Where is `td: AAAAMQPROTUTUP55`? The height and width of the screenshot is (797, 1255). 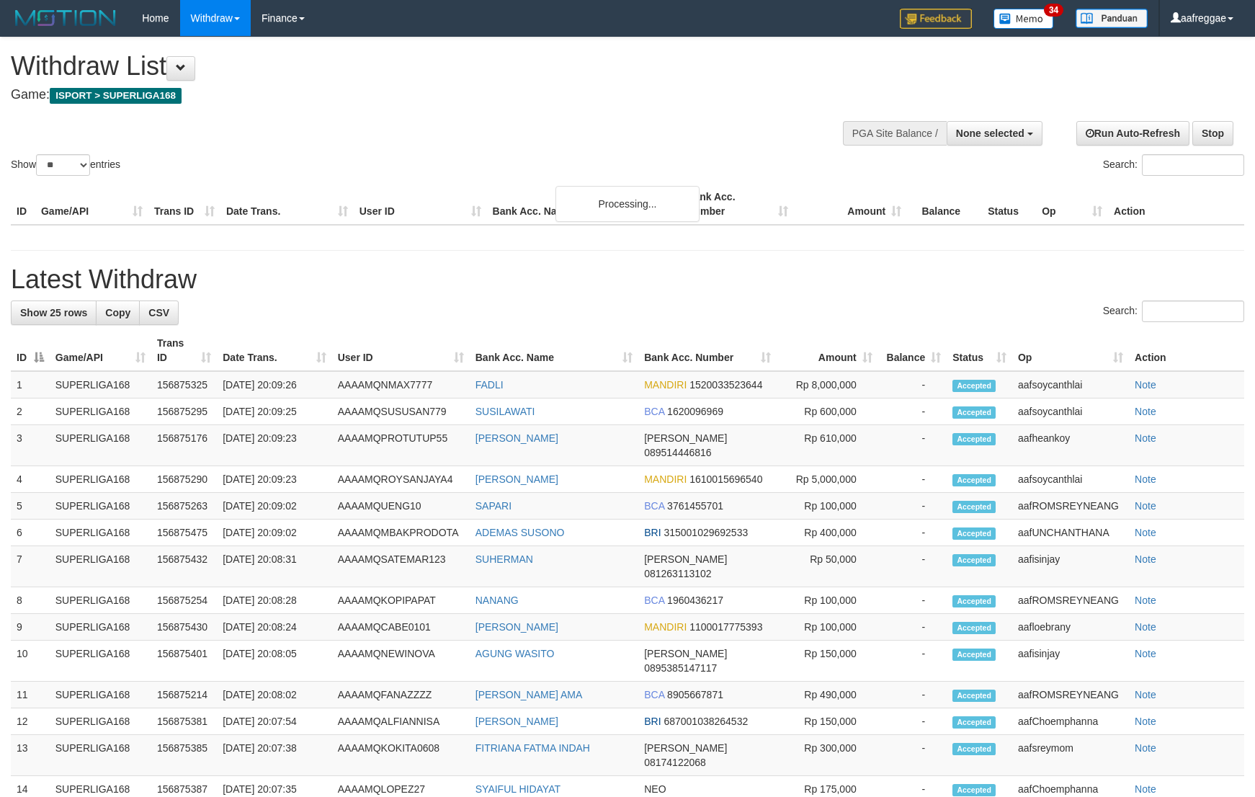 td: AAAAMQPROTUTUP55 is located at coordinates (401, 445).